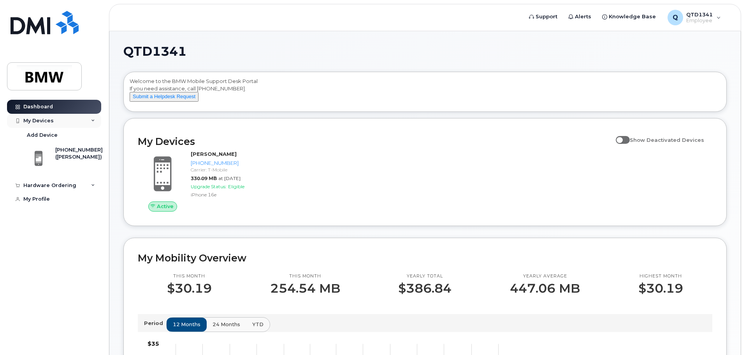 This screenshot has width=745, height=355. What do you see at coordinates (425, 276) in the screenshot?
I see `p: Yearly total` at bounding box center [425, 276].